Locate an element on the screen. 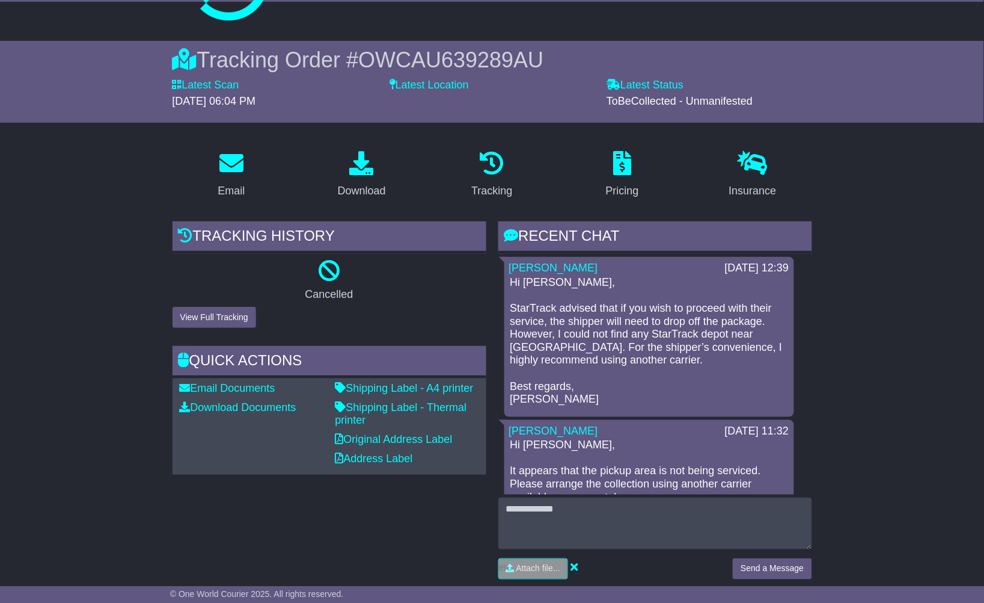 The height and width of the screenshot is (603, 984). div: Insurance is located at coordinates (753, 191).